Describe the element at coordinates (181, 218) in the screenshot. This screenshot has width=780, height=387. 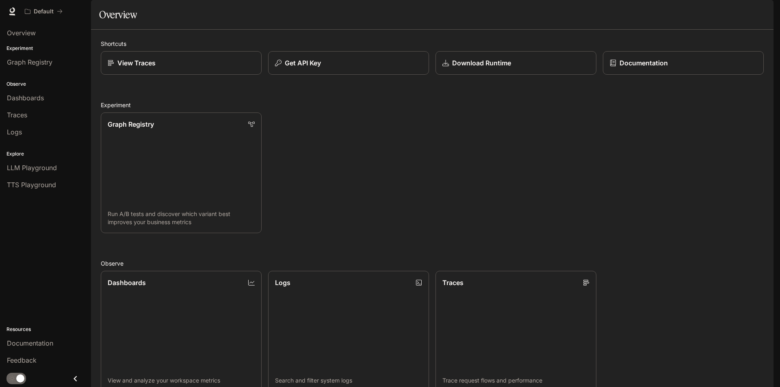
I see `p: Run A/B tests and discover which variant best improves your business metrics` at that location.